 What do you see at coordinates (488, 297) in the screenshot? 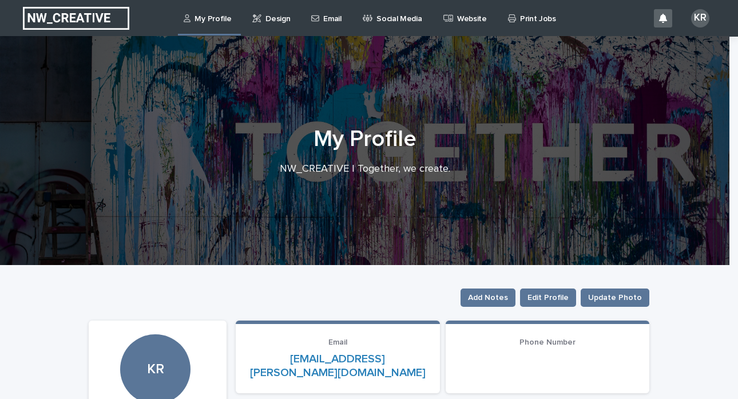
I see `span: Add Notes` at bounding box center [488, 297].